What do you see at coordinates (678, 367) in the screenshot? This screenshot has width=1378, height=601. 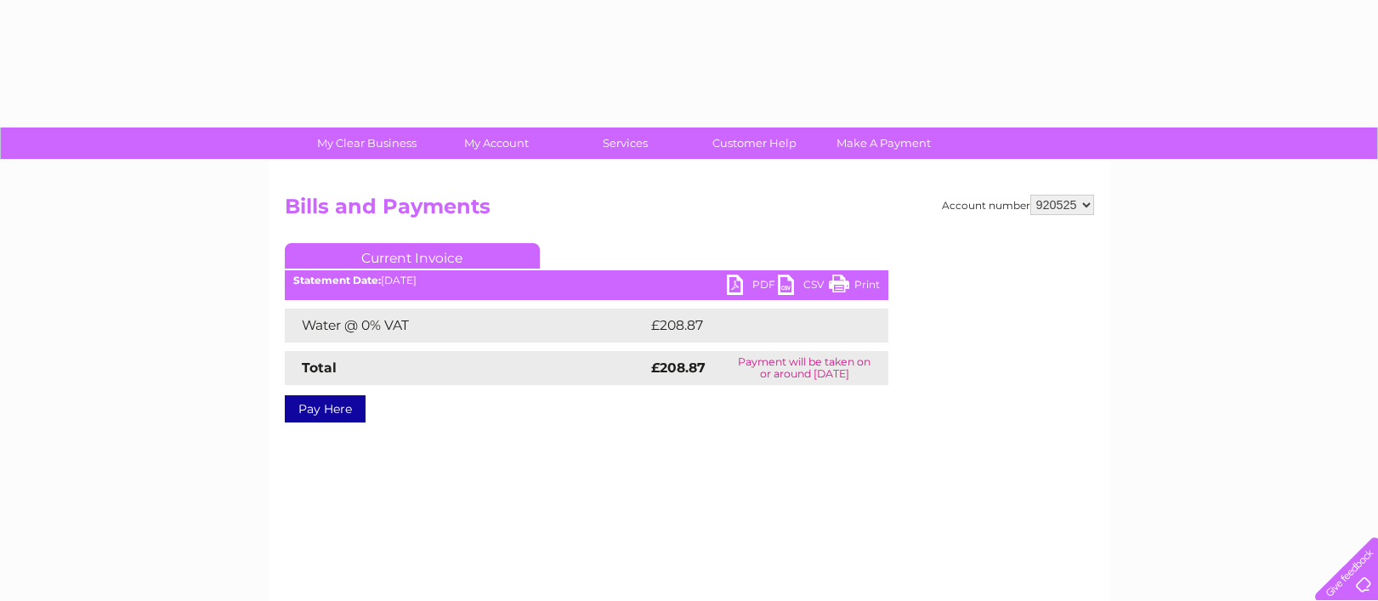 I see `strong: £208.87` at bounding box center [678, 367].